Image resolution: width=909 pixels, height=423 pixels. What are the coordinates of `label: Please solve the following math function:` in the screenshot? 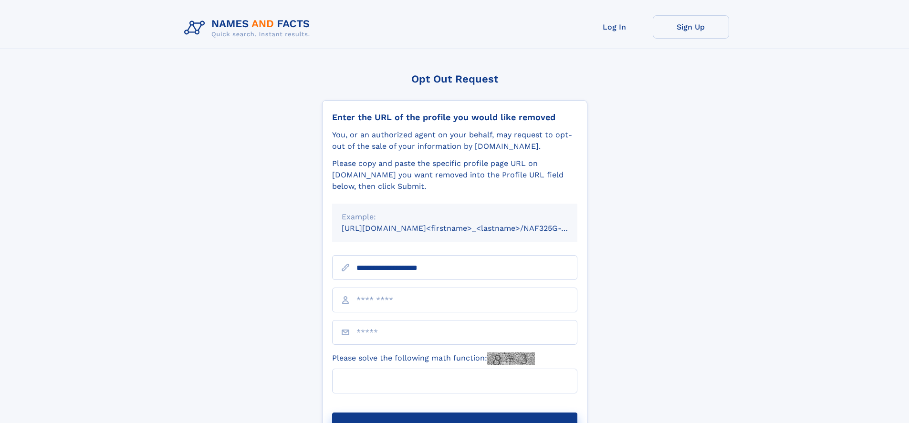 It's located at (433, 359).